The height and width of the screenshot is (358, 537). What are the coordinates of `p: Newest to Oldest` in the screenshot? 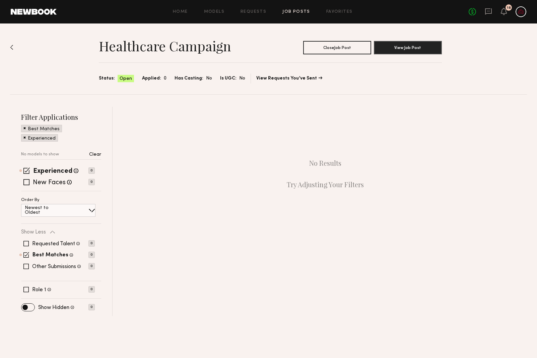 It's located at (45, 210).